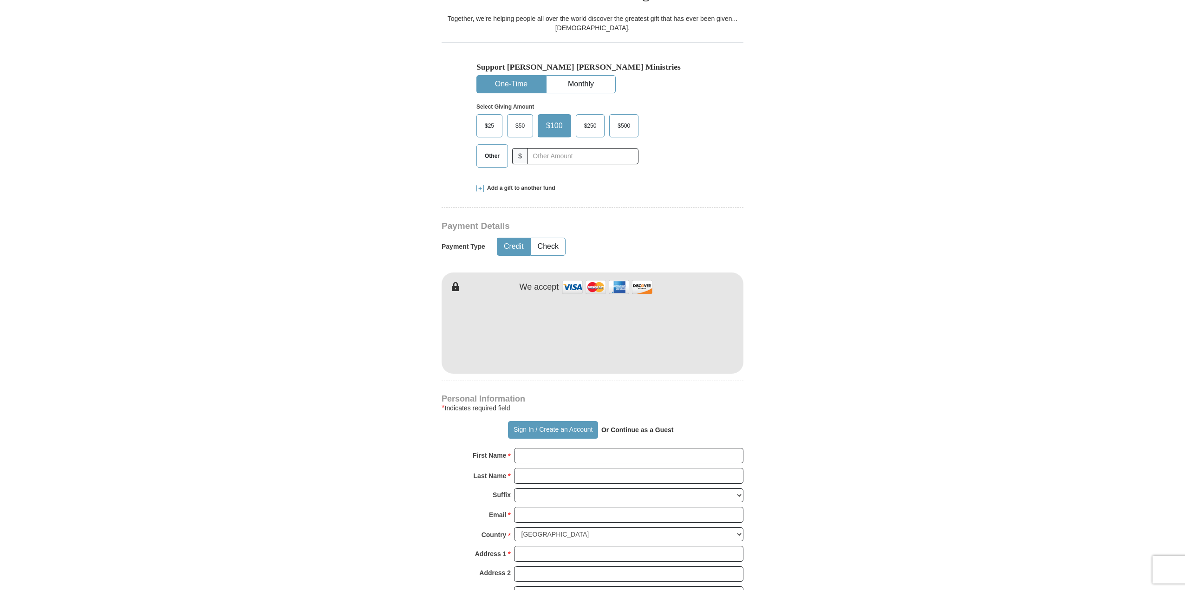  Describe the element at coordinates (593, 399) in the screenshot. I see `h4: Personal Information` at that location.